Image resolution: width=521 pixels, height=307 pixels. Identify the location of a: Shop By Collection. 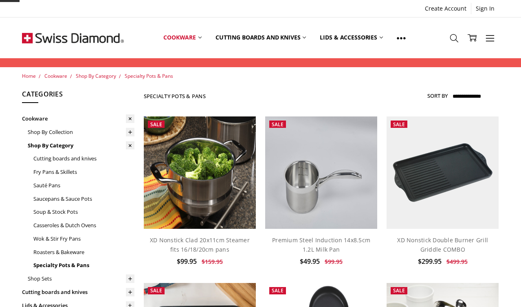
(81, 132).